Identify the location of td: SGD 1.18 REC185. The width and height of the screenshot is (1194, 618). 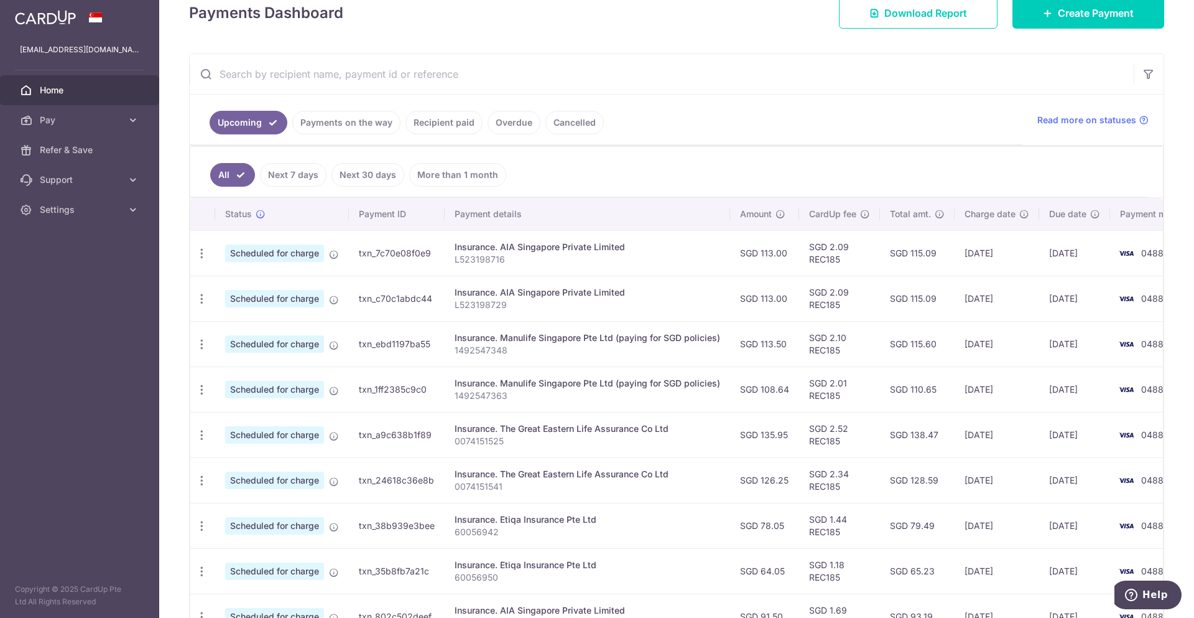
(840, 570).